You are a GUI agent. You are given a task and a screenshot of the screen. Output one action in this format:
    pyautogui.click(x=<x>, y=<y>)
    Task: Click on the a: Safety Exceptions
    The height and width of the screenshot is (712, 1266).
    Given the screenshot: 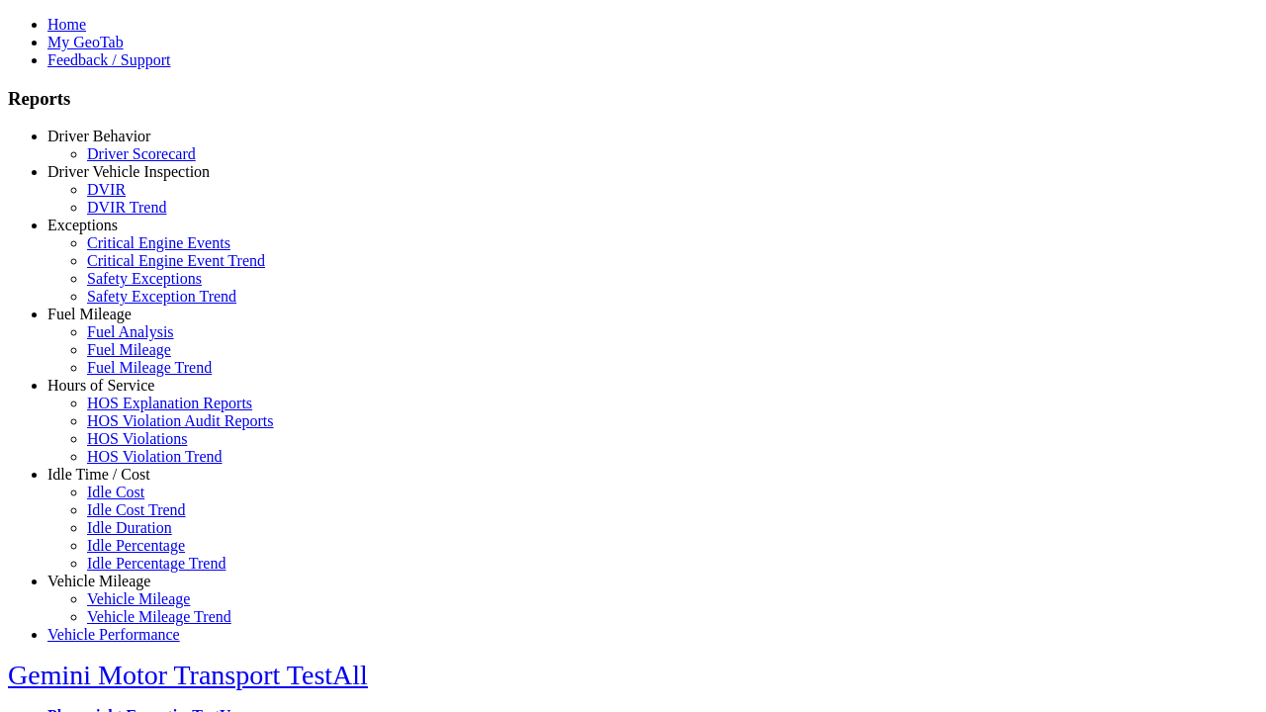 What is the action you would take?
    pyautogui.click(x=144, y=278)
    